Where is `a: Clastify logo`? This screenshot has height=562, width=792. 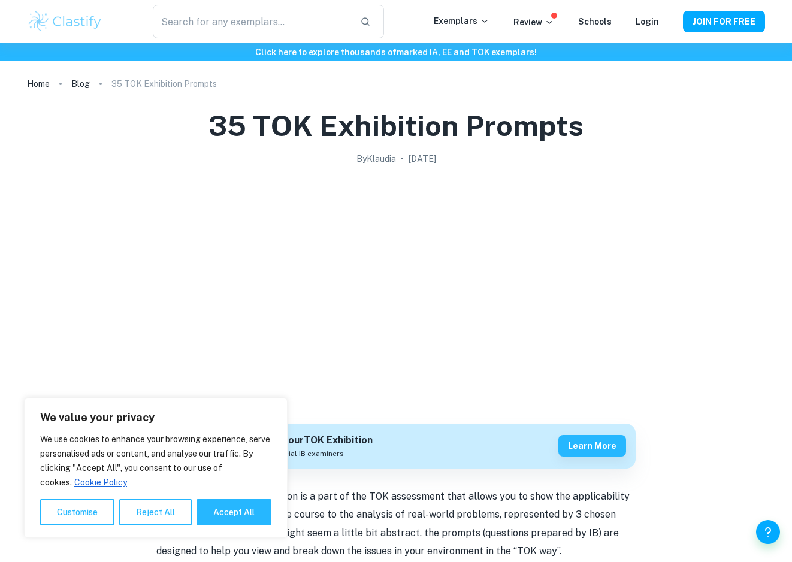
a: Clastify logo is located at coordinates (65, 22).